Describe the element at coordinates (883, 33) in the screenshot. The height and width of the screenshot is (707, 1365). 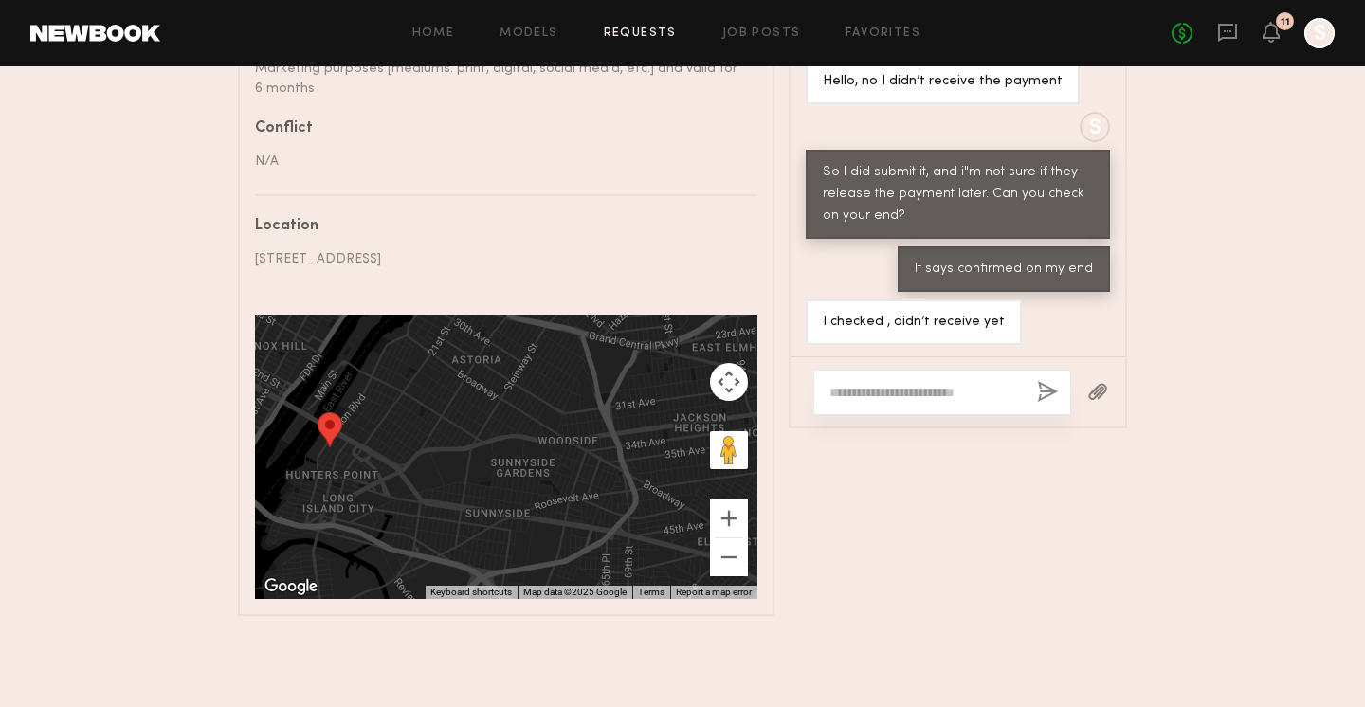
I see `a: Favorites` at that location.